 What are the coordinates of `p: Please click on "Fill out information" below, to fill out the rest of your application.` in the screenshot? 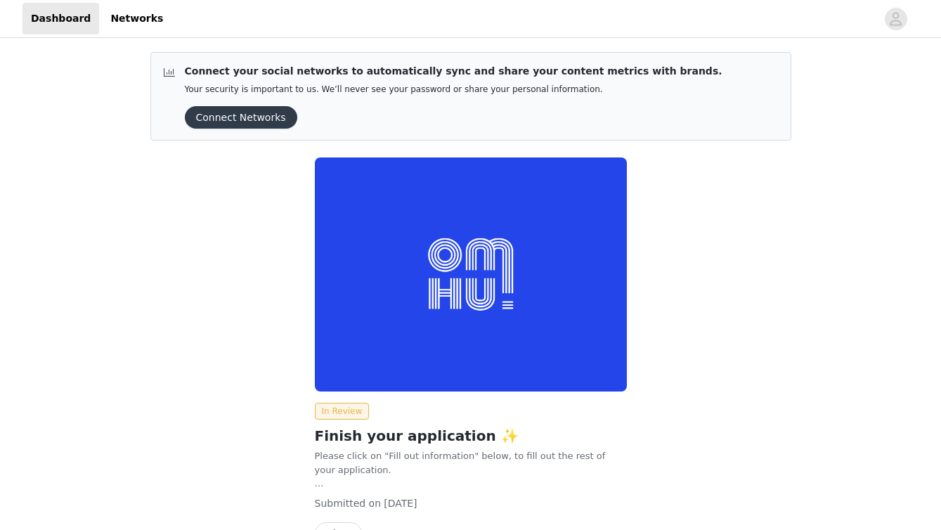 It's located at (471, 470).